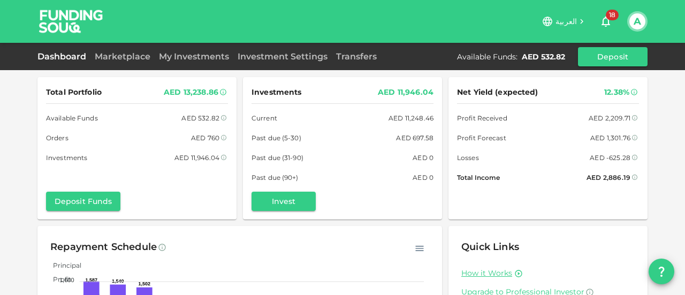  I want to click on div: AED 2,209.71, so click(610, 118).